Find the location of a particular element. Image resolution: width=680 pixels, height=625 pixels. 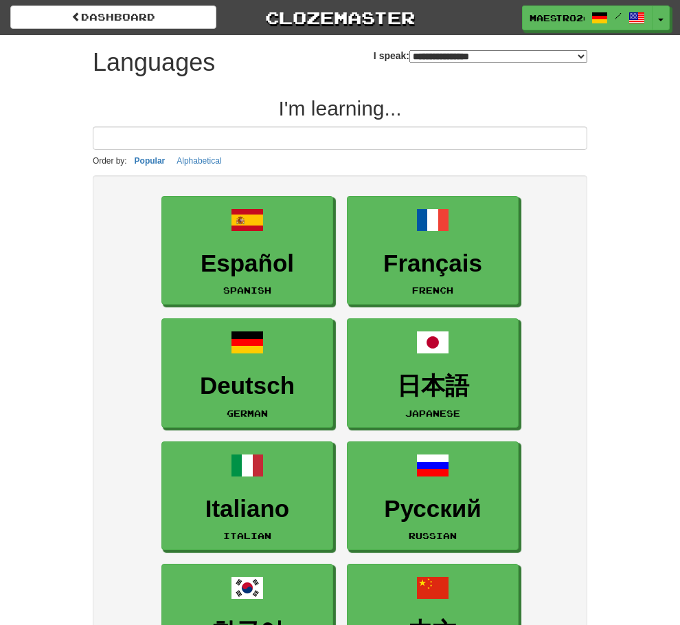

a: dashboard is located at coordinates (113, 17).